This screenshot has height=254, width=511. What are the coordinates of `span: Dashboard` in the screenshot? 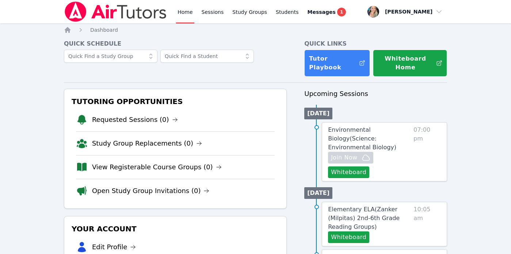 It's located at (104, 30).